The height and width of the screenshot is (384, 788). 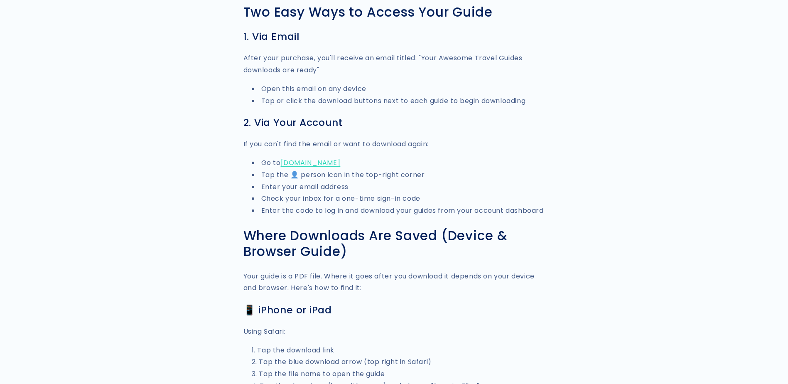 What do you see at coordinates (394, 282) in the screenshot?
I see `p: Your guide is a PDF file. Where it goes after you download it depends on your device and browser....` at bounding box center [394, 282].